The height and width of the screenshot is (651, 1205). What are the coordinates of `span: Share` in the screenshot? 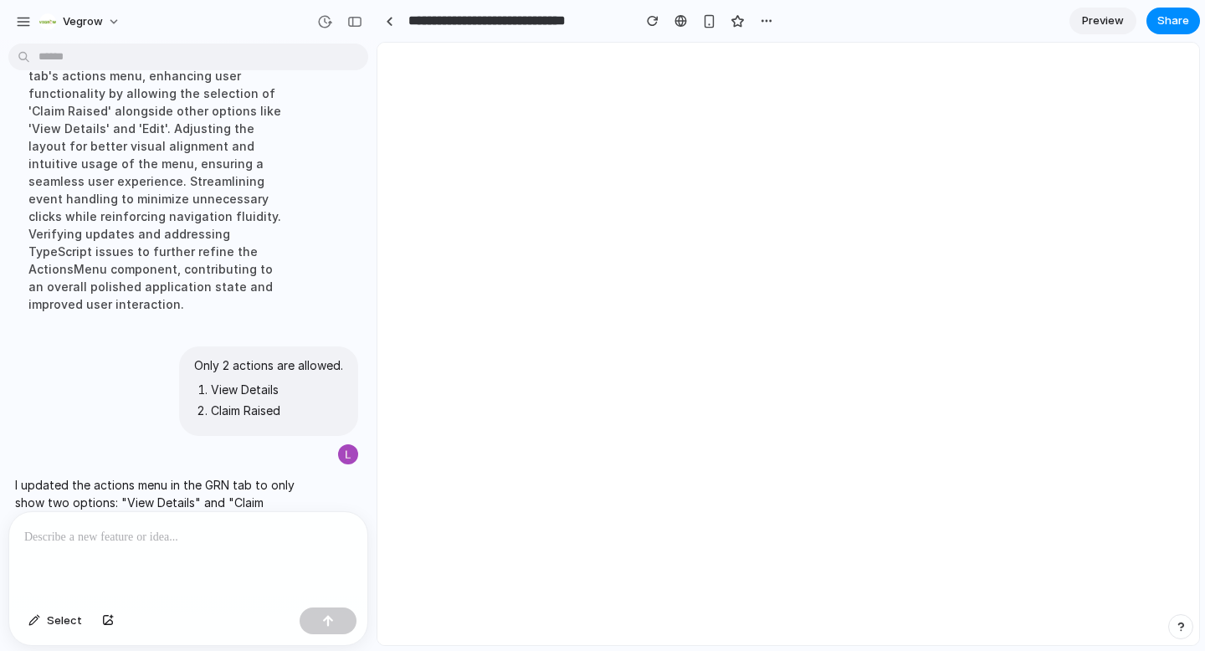 It's located at (1173, 21).